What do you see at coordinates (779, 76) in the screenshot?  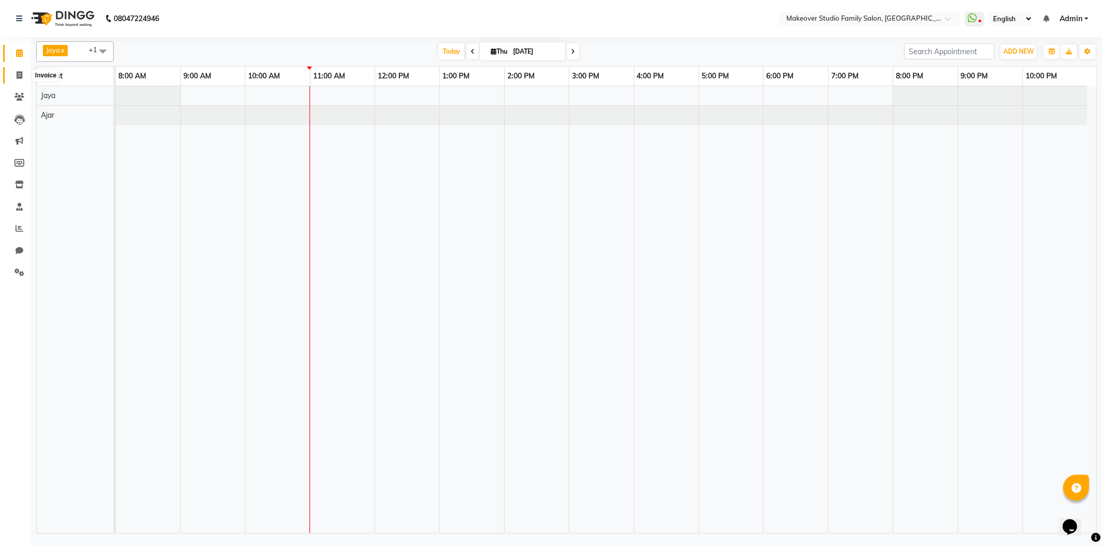 I see `a: 6:00 PM` at bounding box center [779, 76].